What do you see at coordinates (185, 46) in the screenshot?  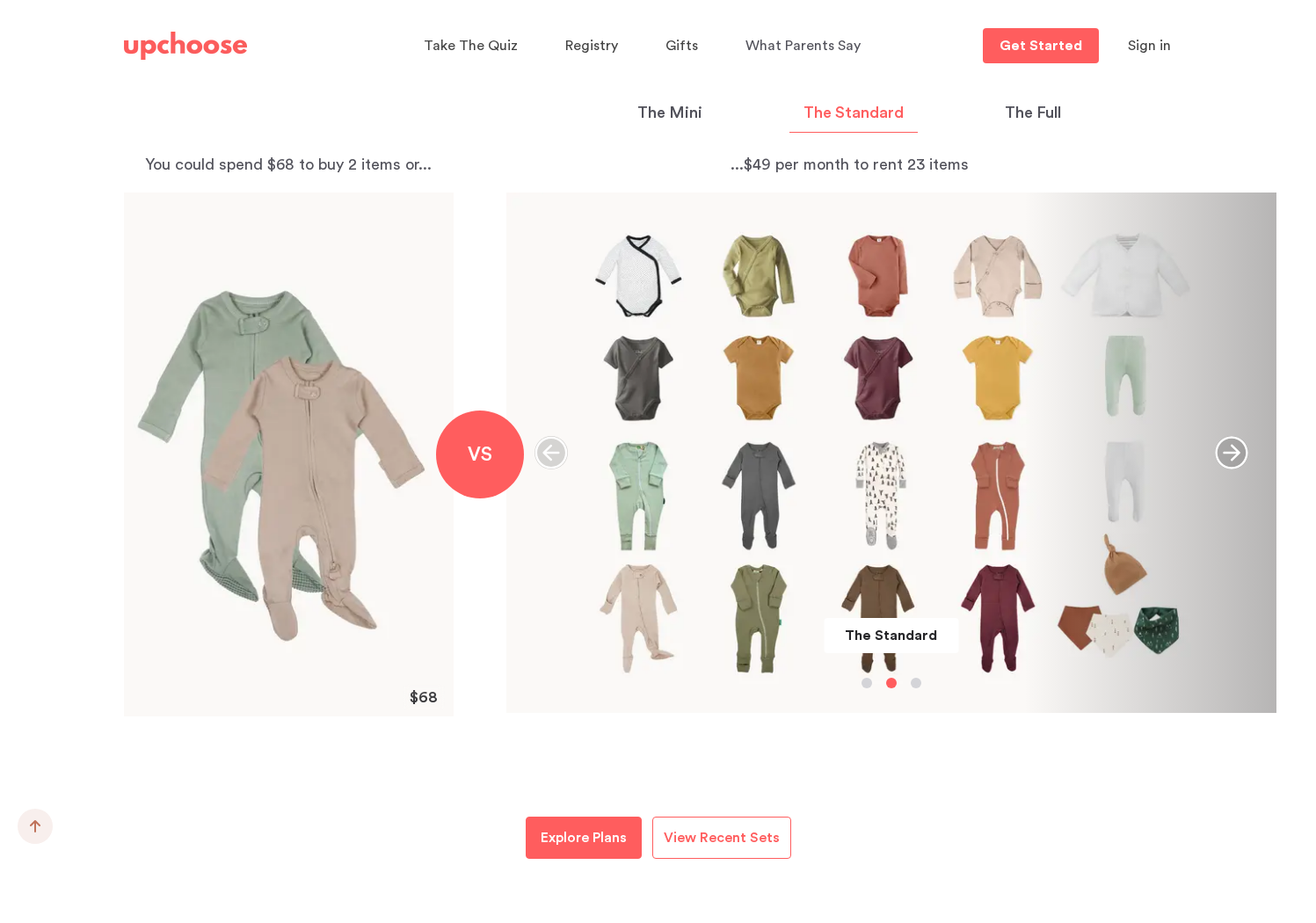 I see `img: UpChoose` at bounding box center [185, 46].